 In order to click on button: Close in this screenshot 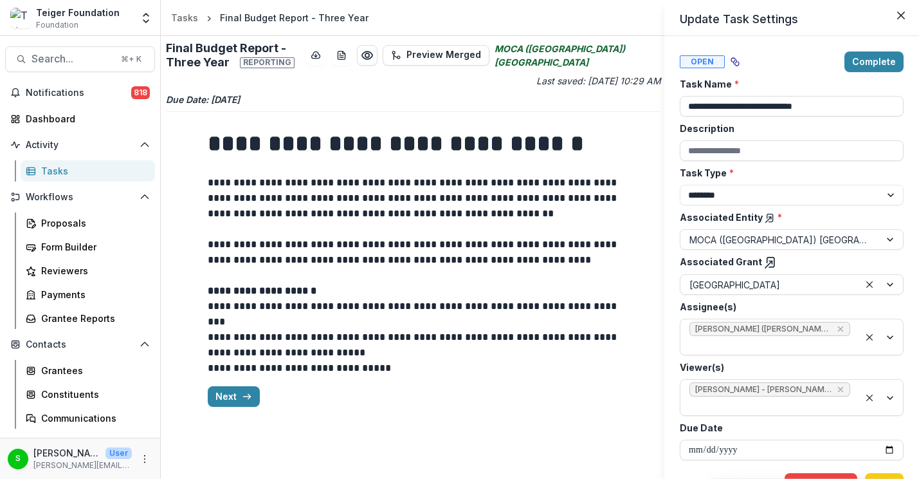, I will do `click(901, 15)`.